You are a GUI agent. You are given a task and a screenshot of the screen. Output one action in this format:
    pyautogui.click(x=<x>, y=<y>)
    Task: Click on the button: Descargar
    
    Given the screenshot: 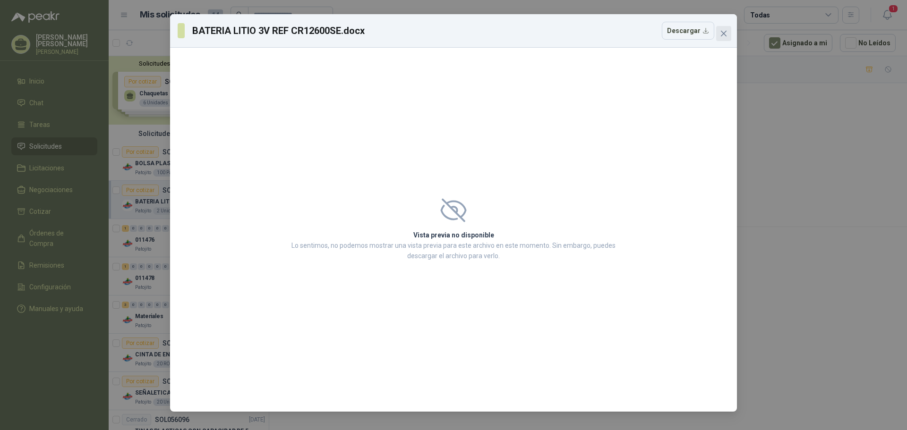 What is the action you would take?
    pyautogui.click(x=688, y=31)
    